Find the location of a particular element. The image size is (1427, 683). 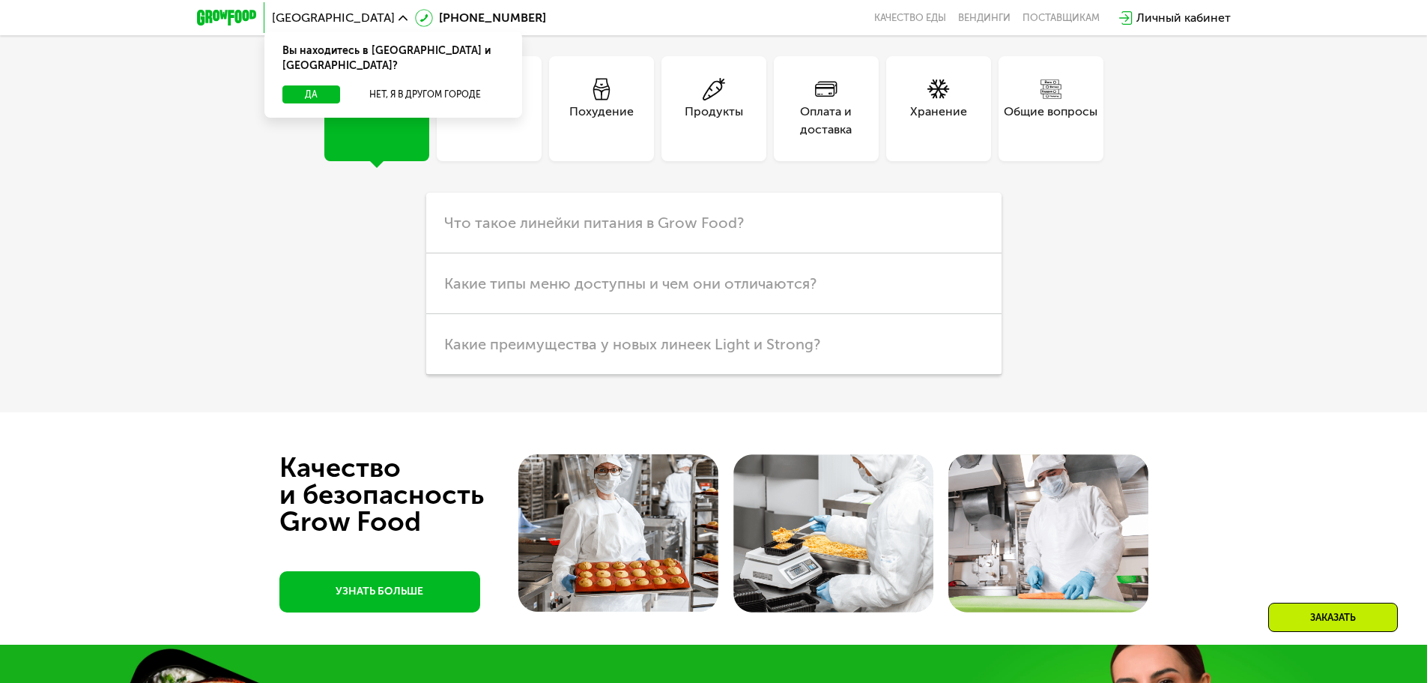

div: Кешбэк is located at coordinates (489, 121).